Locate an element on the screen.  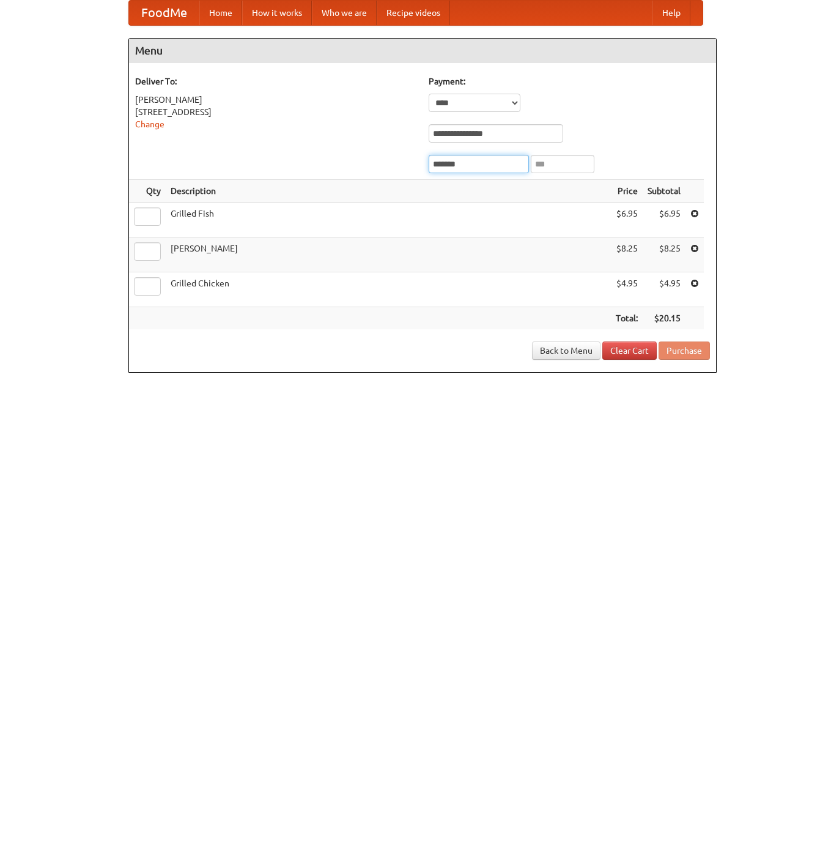
a: Who we are is located at coordinates (344, 13).